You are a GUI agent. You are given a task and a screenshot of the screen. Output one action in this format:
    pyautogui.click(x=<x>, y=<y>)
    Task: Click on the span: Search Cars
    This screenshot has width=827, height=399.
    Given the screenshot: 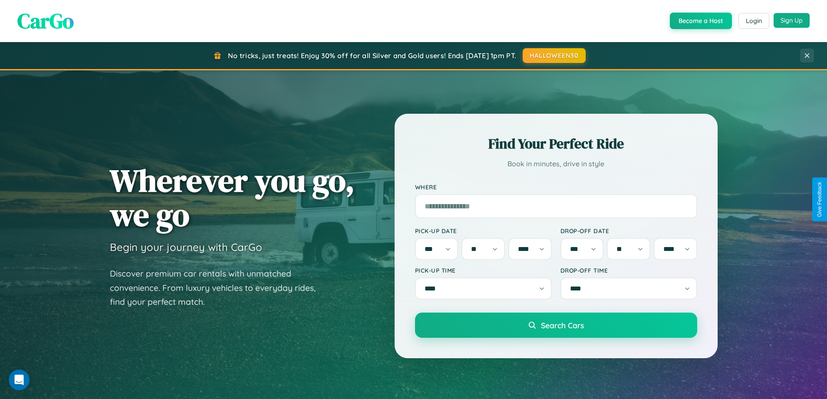 What is the action you would take?
    pyautogui.click(x=562, y=325)
    